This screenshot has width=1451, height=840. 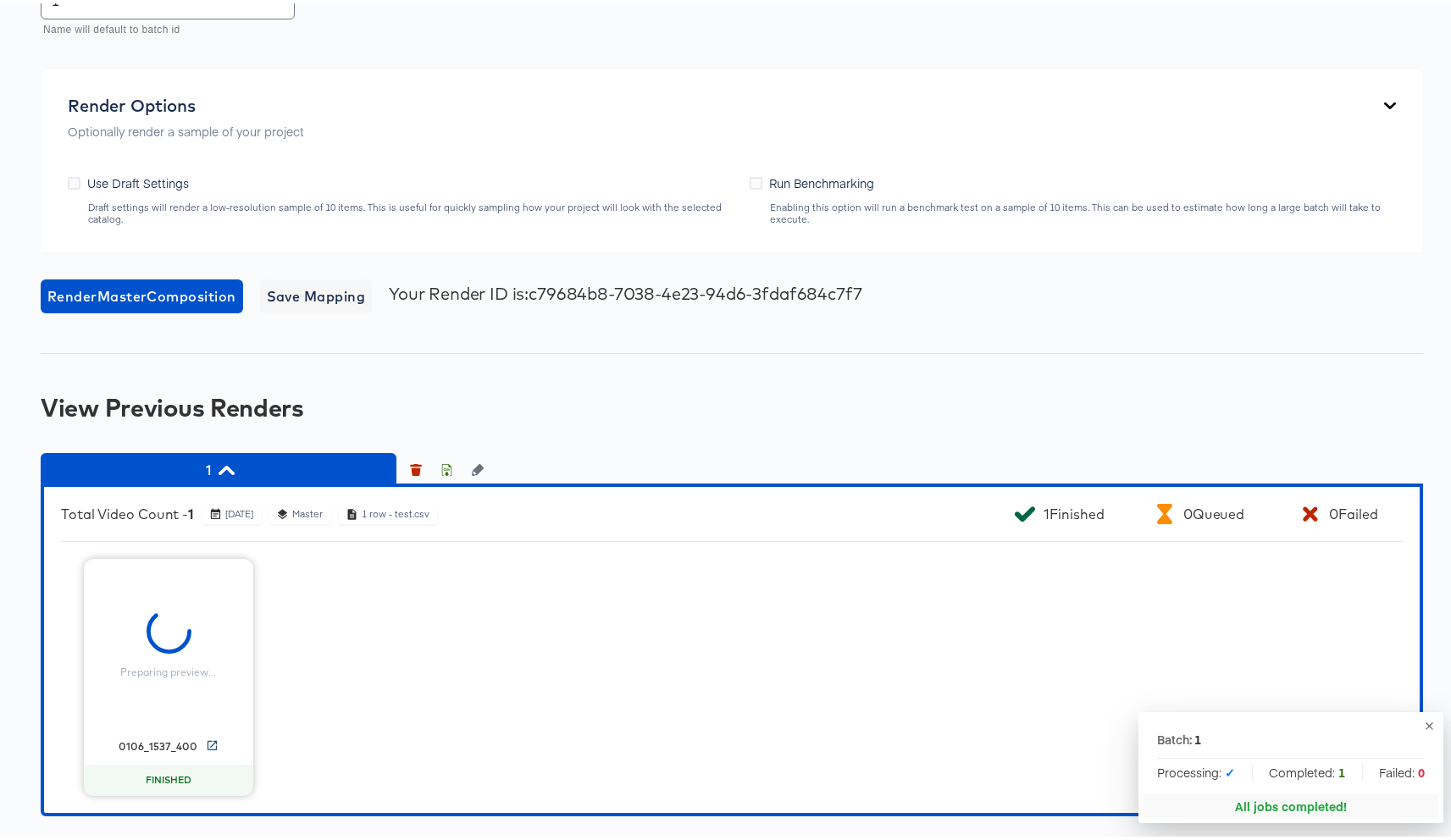 What do you see at coordinates (625, 290) in the screenshot?
I see `div: Your Render ID is: c79684b8-7038-4e23-94d6-3fdaf684c7f7` at bounding box center [625, 290].